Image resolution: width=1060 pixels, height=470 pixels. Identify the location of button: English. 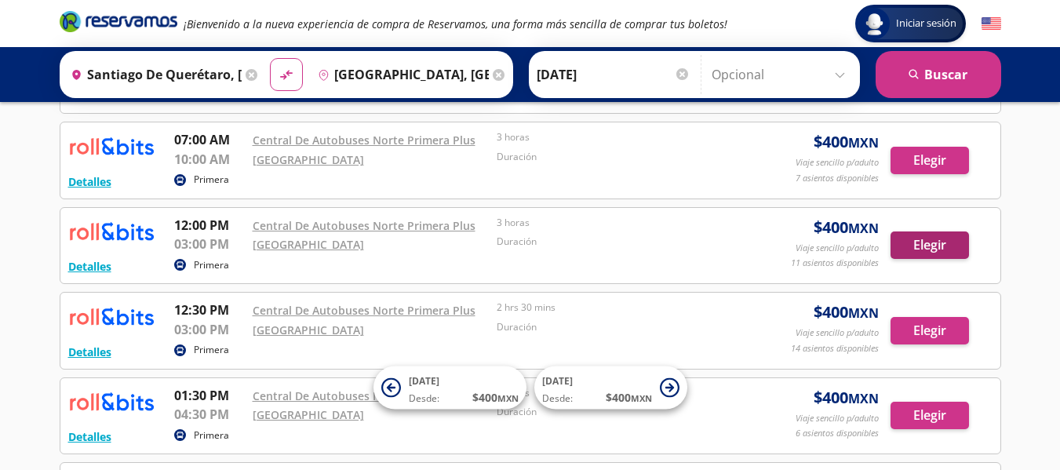
(991, 24).